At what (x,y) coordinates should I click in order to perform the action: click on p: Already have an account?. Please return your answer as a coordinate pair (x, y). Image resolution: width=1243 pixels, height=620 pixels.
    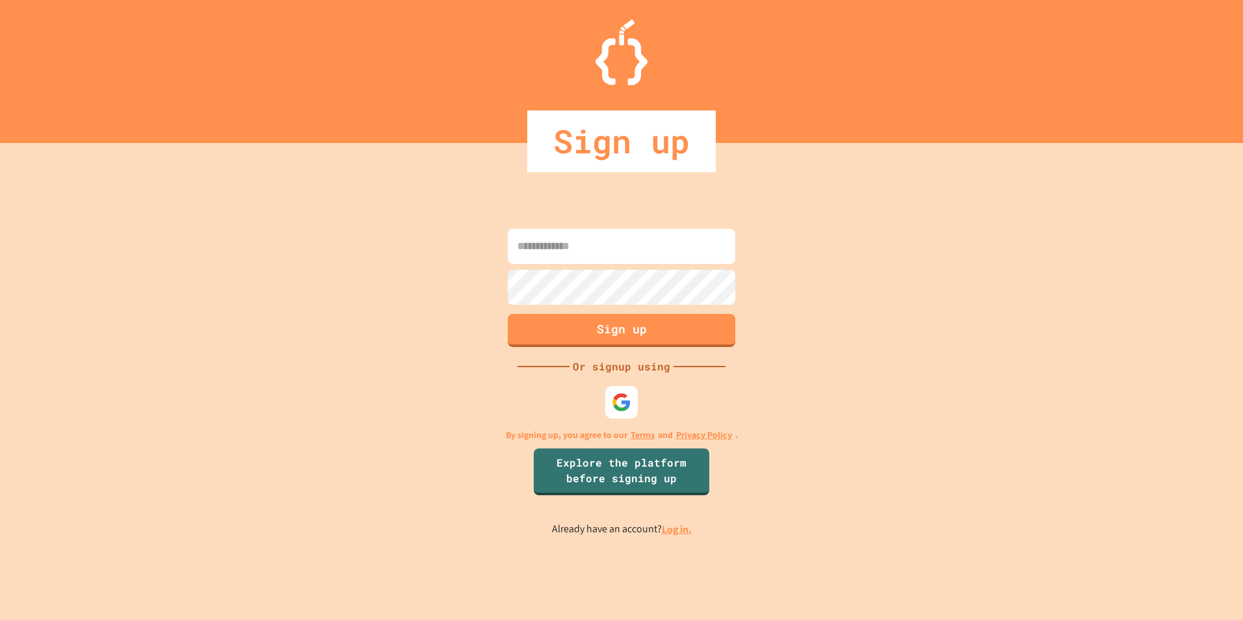
    Looking at the image, I should click on (622, 529).